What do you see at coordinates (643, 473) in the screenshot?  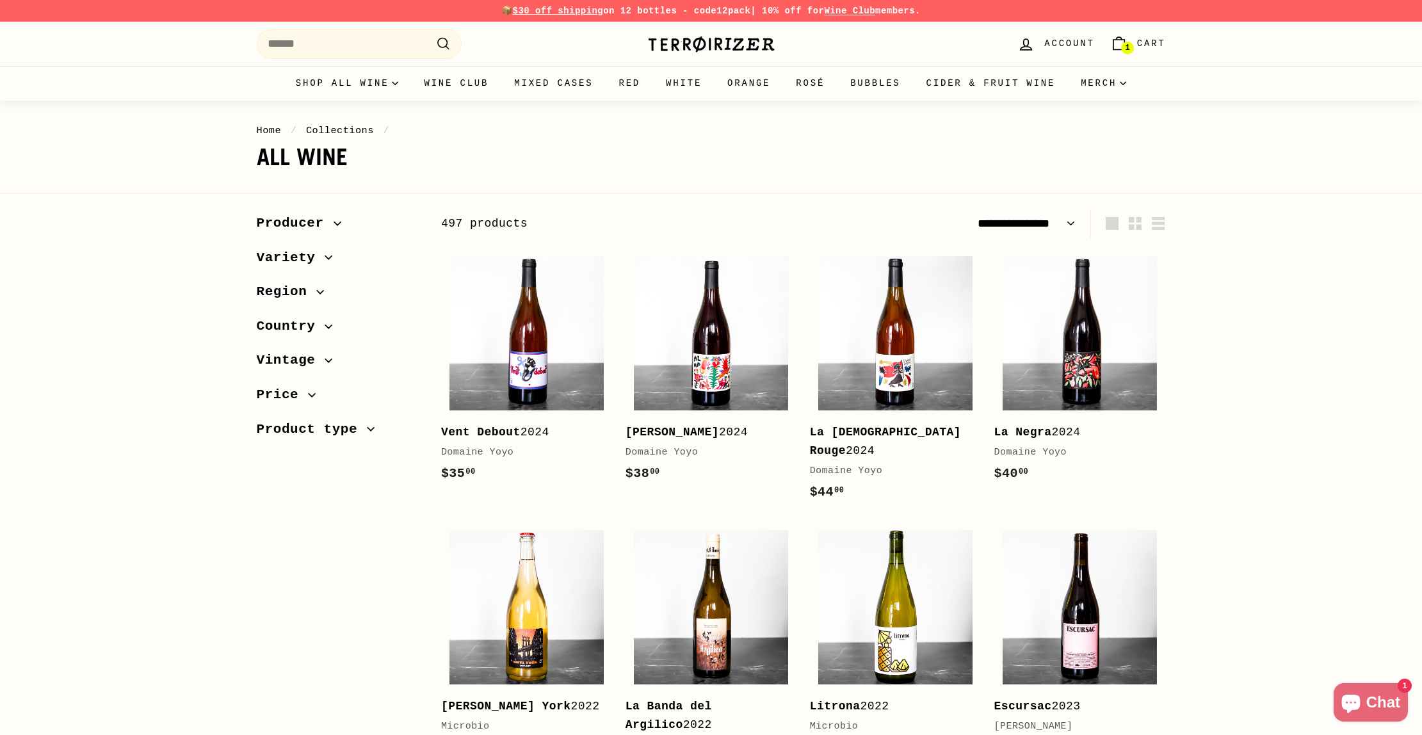 I see `span: $38` at bounding box center [643, 473].